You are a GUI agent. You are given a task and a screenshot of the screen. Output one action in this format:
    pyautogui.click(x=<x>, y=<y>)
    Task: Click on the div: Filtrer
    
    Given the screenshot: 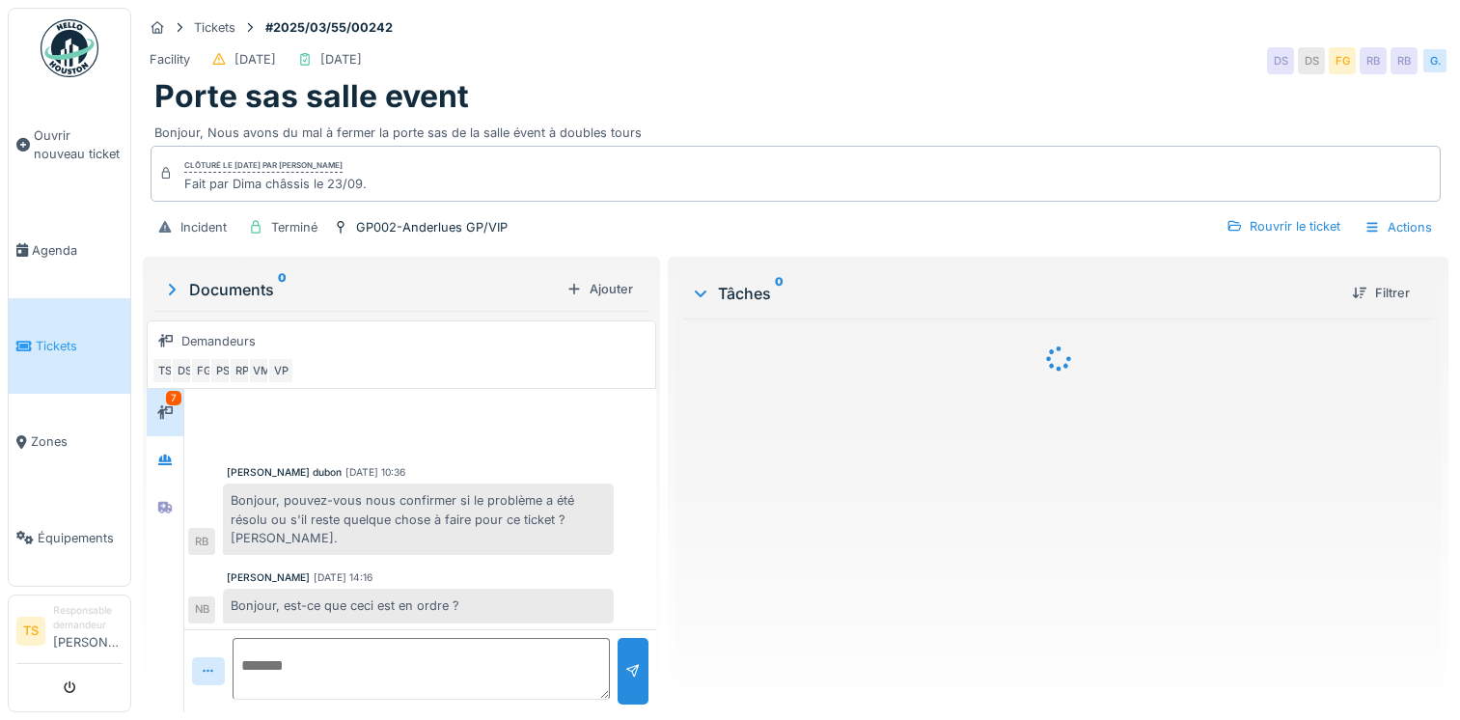 What is the action you would take?
    pyautogui.click(x=1381, y=292)
    